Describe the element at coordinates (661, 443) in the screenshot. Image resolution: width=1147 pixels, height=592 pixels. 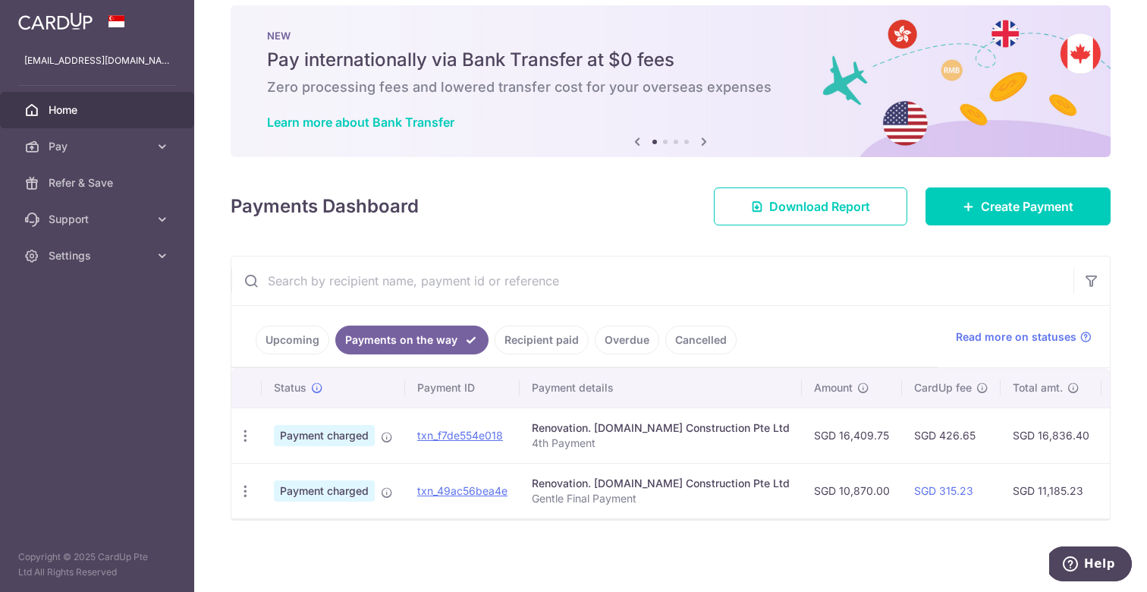
I see `p: 4th Payment` at that location.